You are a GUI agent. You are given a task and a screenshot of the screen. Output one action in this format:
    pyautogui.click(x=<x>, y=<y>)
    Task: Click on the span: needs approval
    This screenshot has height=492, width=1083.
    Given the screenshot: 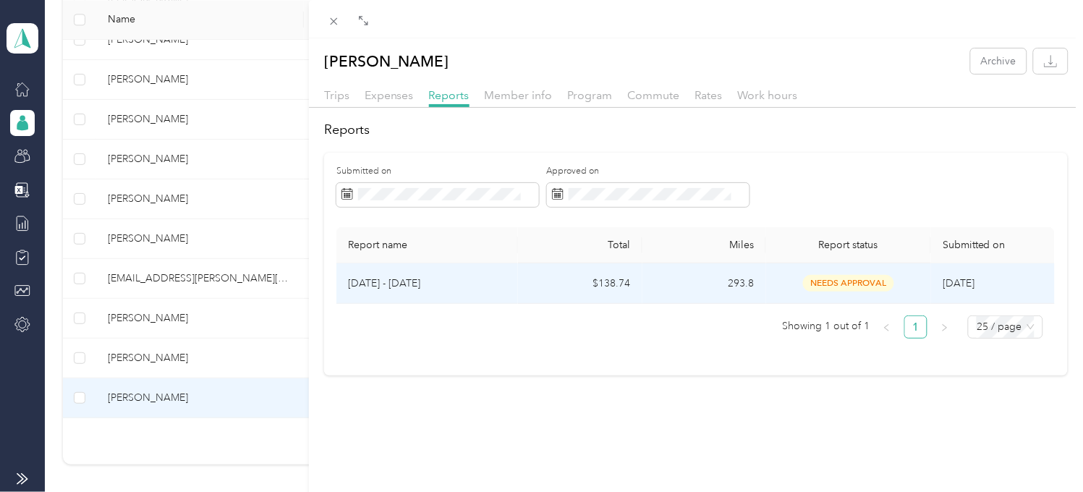 What is the action you would take?
    pyautogui.click(x=849, y=283)
    